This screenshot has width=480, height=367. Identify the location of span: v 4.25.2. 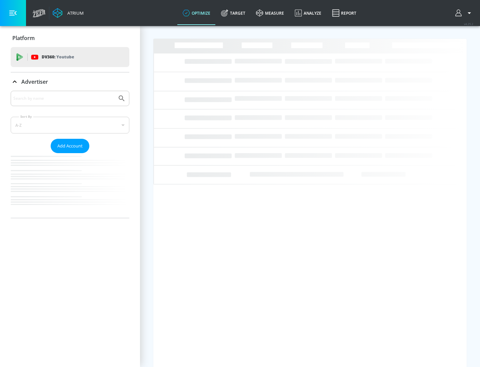
(469, 24).